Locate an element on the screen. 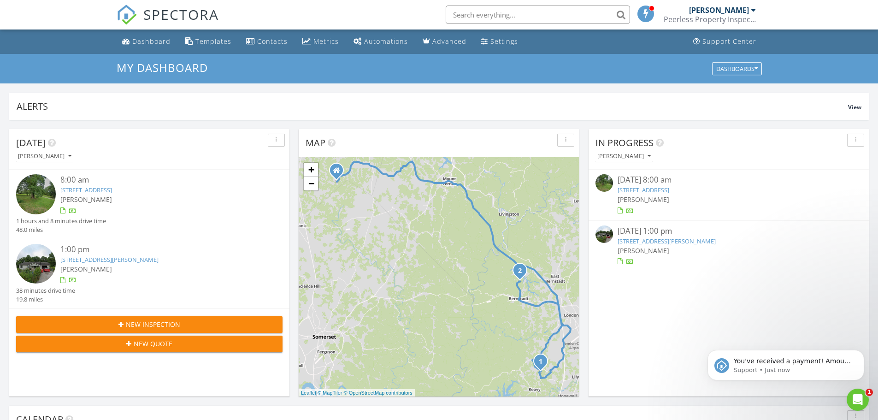 The width and height of the screenshot is (878, 420). button: New Inspection is located at coordinates (149, 324).